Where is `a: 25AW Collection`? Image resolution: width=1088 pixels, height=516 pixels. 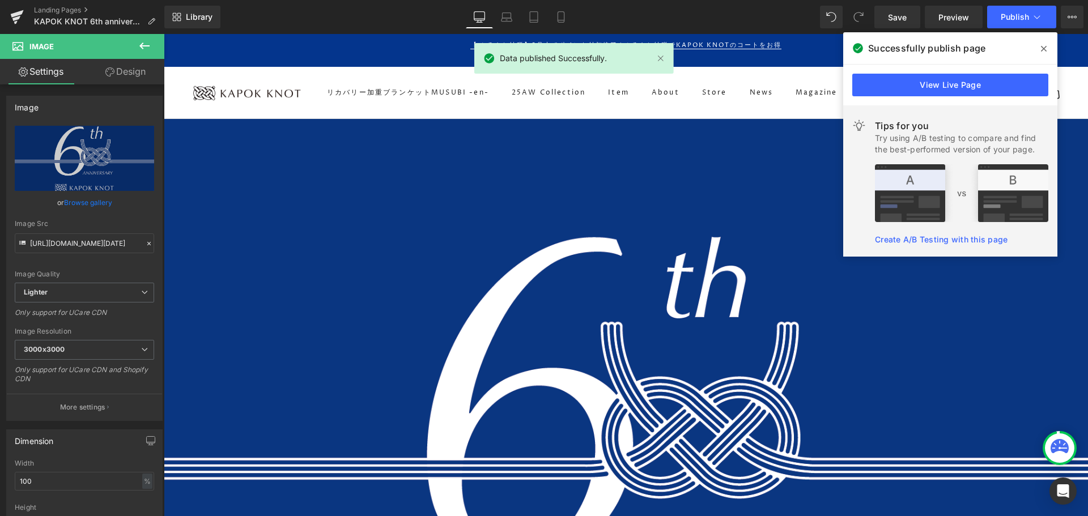 a: 25AW Collection is located at coordinates (385, 59).